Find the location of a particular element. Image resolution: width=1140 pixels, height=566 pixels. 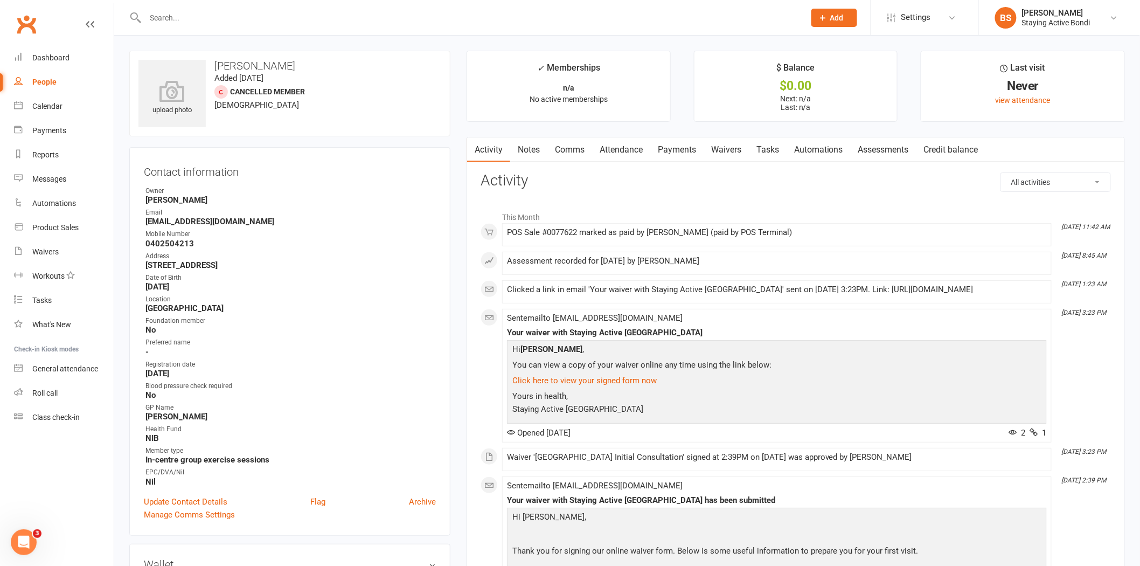

a: Assessments is located at coordinates (883, 150).